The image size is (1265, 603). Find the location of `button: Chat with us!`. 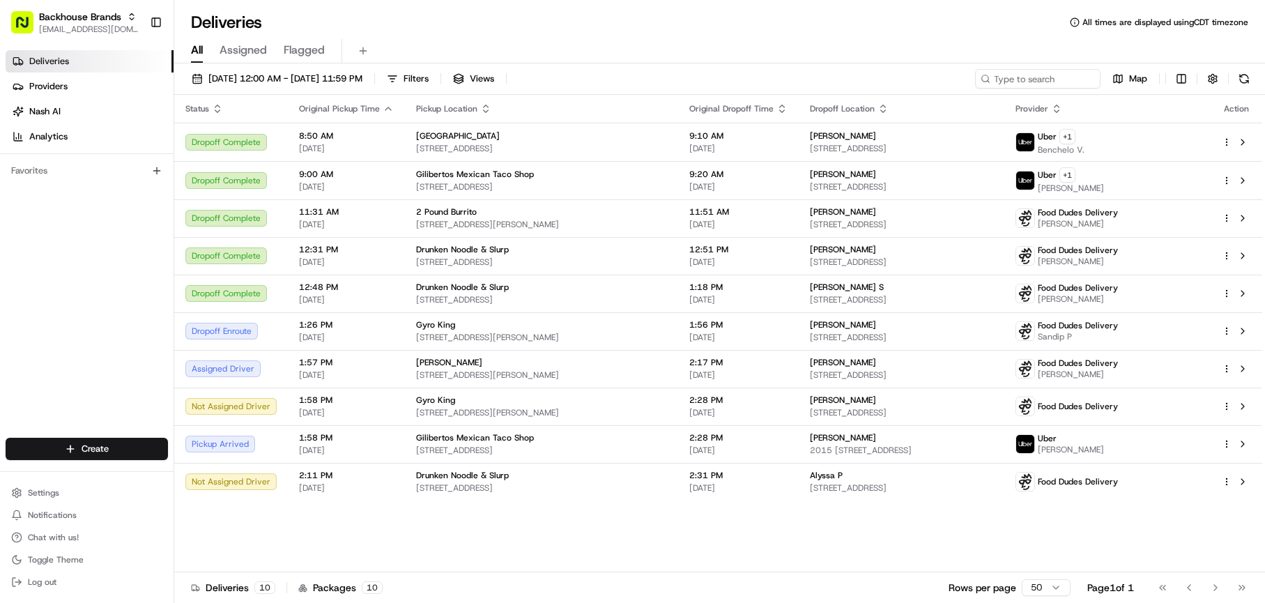

button: Chat with us! is located at coordinates (86, 537).